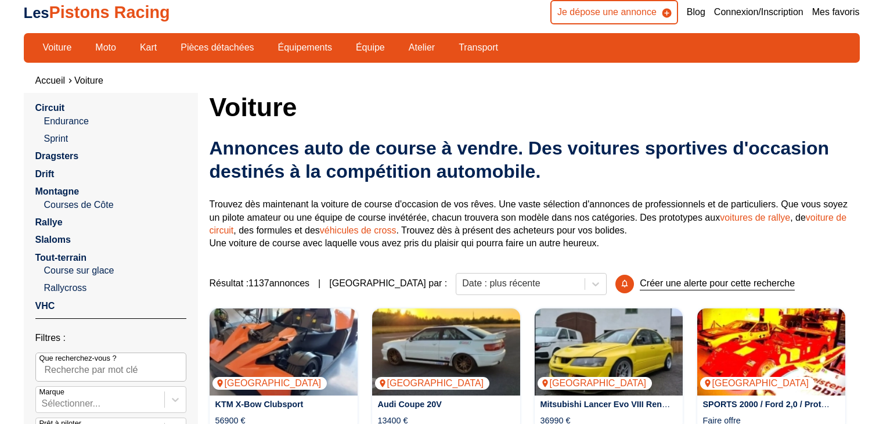 This screenshot has height=424, width=883. Describe the element at coordinates (106, 48) in the screenshot. I see `a: Moto` at that location.